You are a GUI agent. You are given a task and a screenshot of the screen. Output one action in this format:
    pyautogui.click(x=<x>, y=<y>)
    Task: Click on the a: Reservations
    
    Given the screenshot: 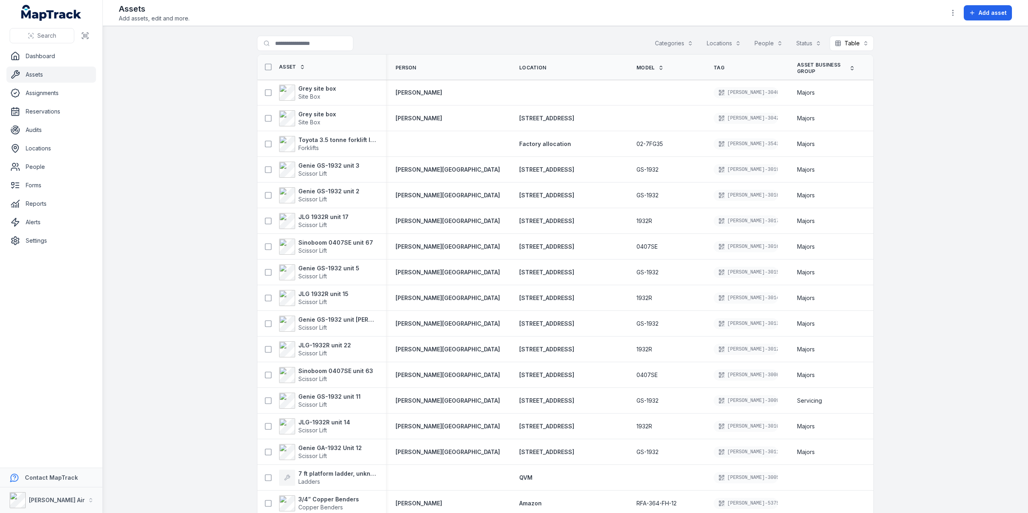 What is the action you would take?
    pyautogui.click(x=51, y=112)
    